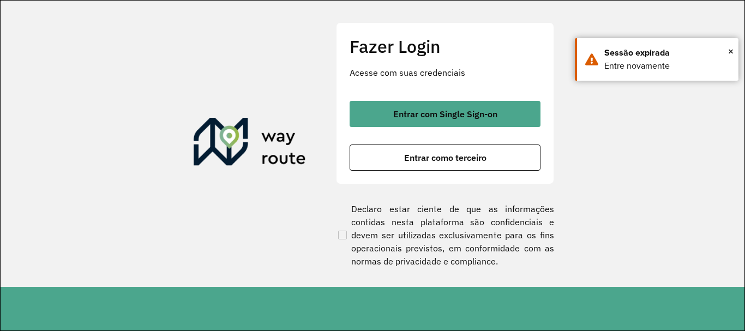 The image size is (745, 331). Describe the element at coordinates (445, 158) in the screenshot. I see `span: Entrar como terceiro` at that location.